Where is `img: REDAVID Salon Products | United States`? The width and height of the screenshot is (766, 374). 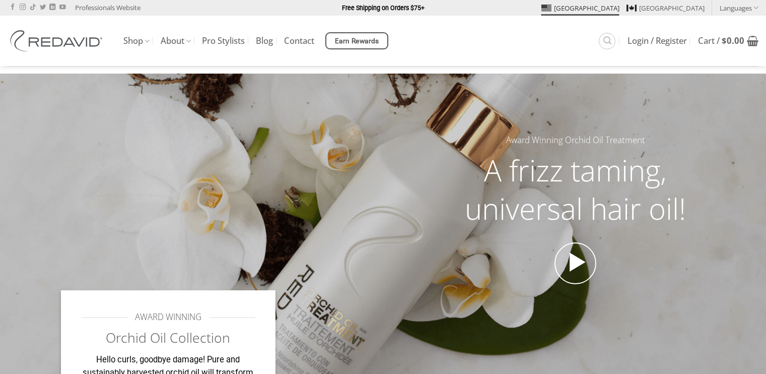
img: REDAVID Salon Products | United States is located at coordinates (58, 41).